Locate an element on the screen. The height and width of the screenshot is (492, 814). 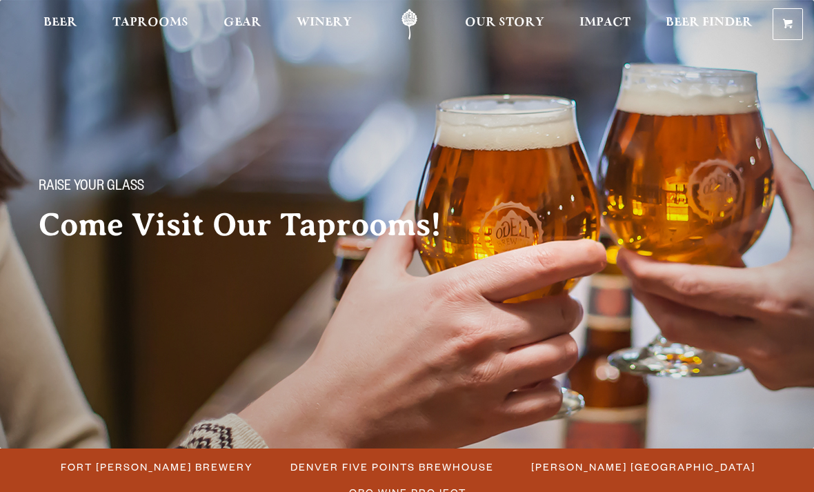
a: Winery is located at coordinates (324, 24).